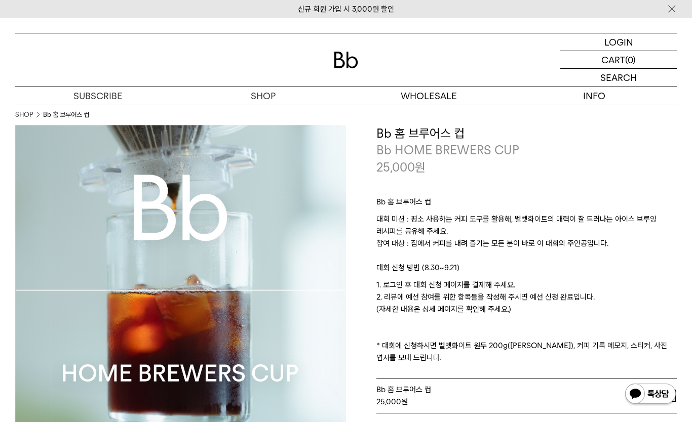 The width and height of the screenshot is (692, 422). What do you see at coordinates (506, 402) in the screenshot?
I see `div: 원` at bounding box center [506, 402].